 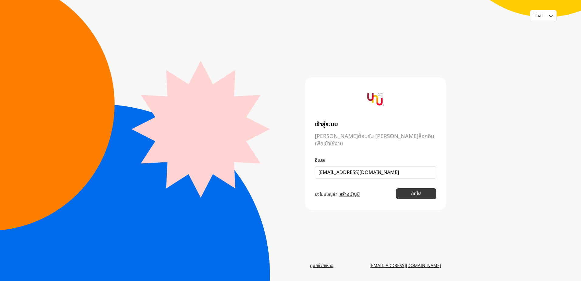 I want to click on div: Thai, so click(x=539, y=16).